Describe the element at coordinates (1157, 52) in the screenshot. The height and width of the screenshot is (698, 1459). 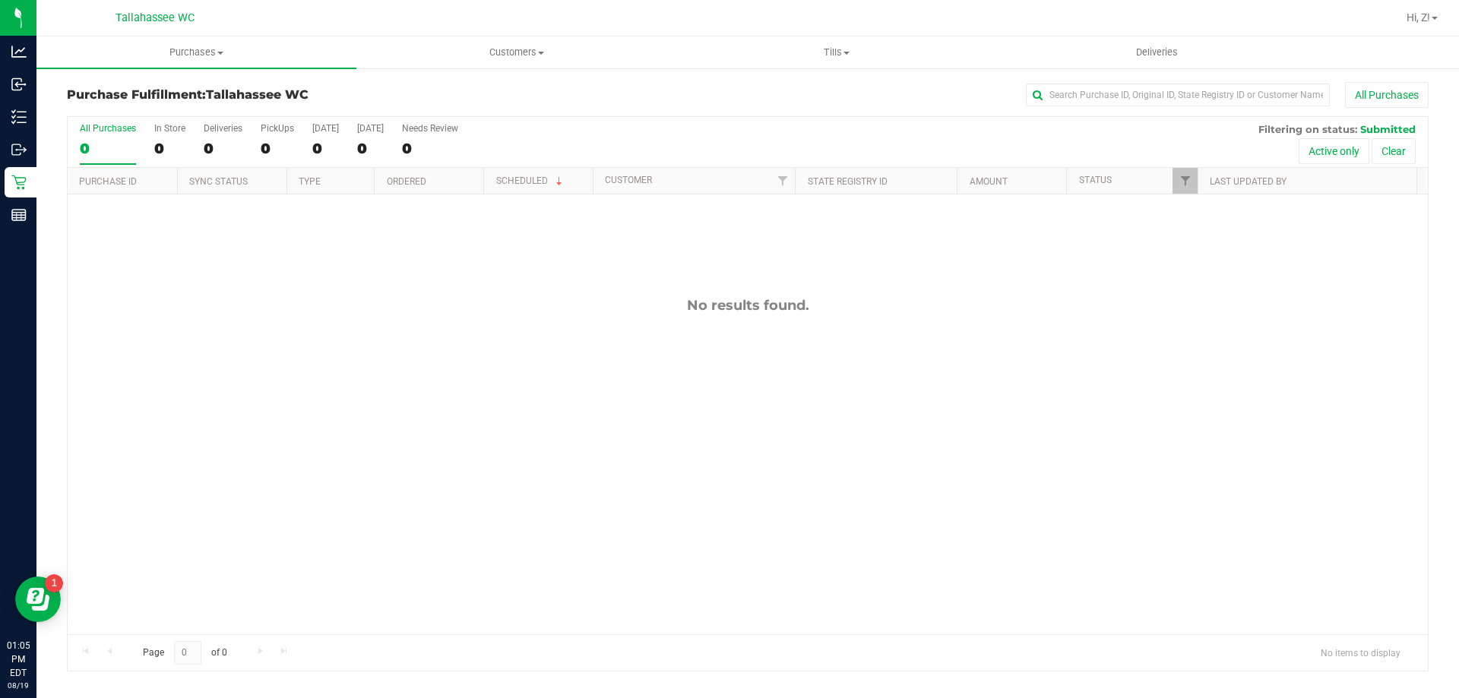
I see `a: Deliveries` at that location.